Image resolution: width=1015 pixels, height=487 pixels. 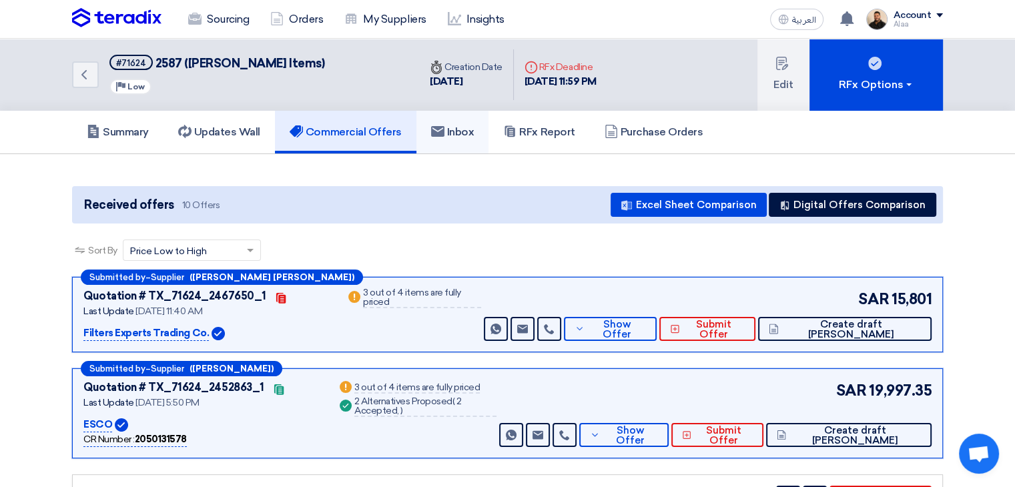 What do you see at coordinates (452, 132) in the screenshot?
I see `a: Inbox` at bounding box center [452, 132].